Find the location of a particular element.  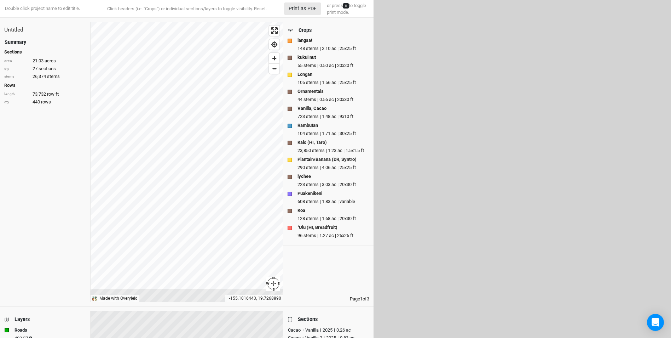

div: 96 stems | 1.27 ac | 25x25 ft is located at coordinates (333, 235).